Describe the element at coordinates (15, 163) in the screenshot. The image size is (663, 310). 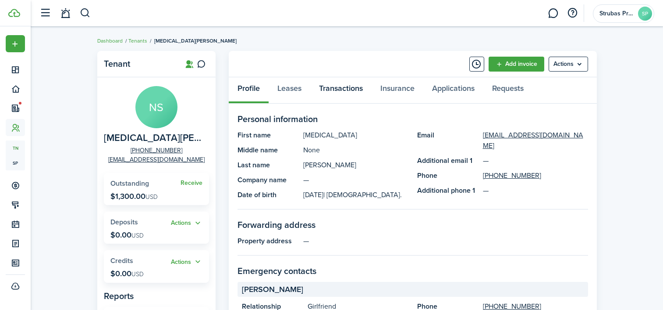
I see `span: sp` at that location.